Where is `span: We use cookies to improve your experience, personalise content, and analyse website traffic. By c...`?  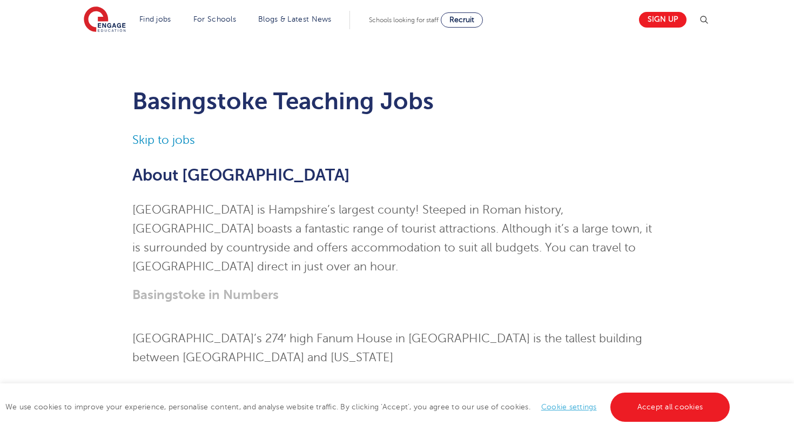 span: We use cookies to improve your experience, personalise content, and analyse website traffic. By c... is located at coordinates (369, 406).